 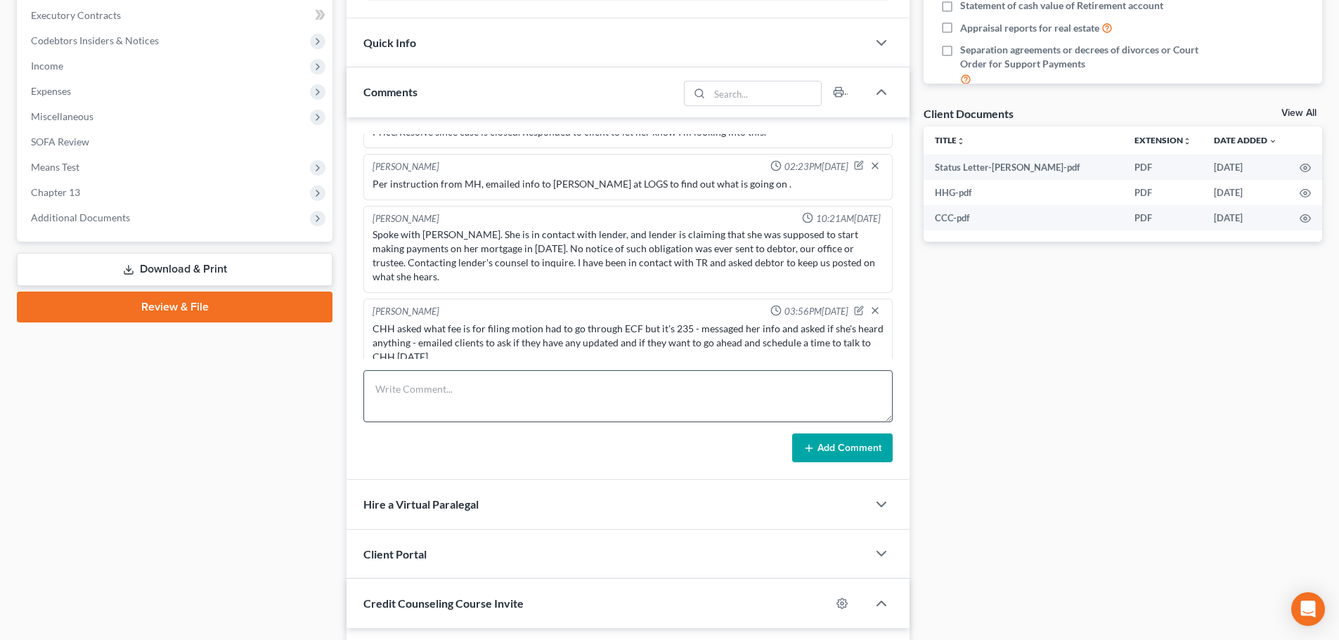 What do you see at coordinates (1273, 141) in the screenshot?
I see `i: expand_more` at bounding box center [1273, 141].